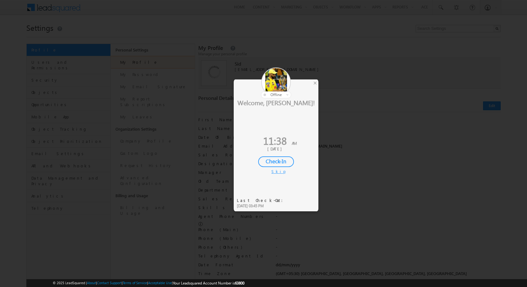 This screenshot has height=287, width=527. What do you see at coordinates (209, 283) in the screenshot?
I see `span: Your Leadsquared Account Number is` at bounding box center [209, 283].